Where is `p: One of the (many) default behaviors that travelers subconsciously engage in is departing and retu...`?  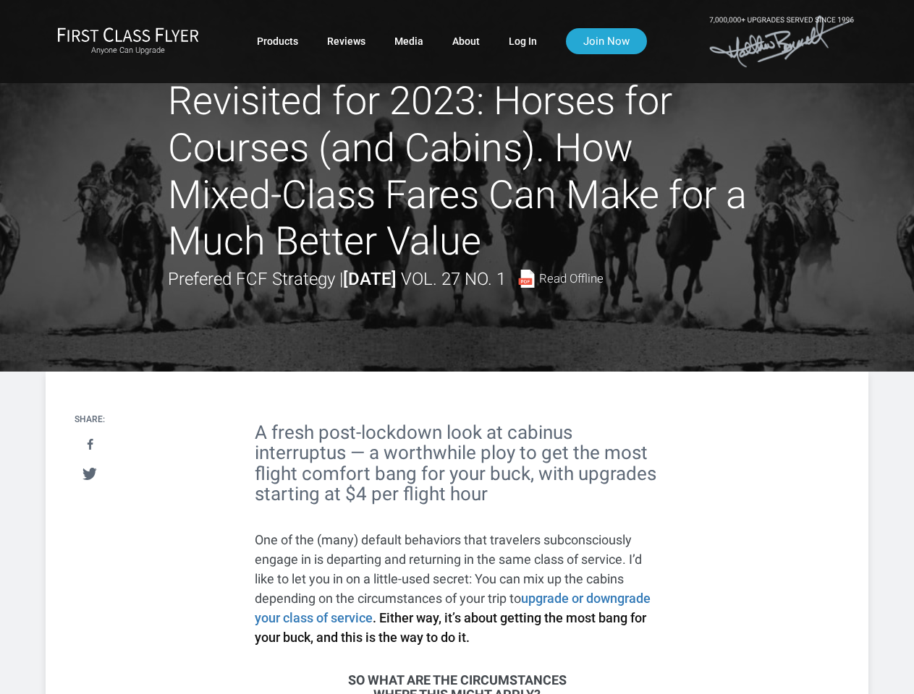 p: One of the (many) default behaviors that travelers subconsciously engage in is departing and retu... is located at coordinates (457, 589).